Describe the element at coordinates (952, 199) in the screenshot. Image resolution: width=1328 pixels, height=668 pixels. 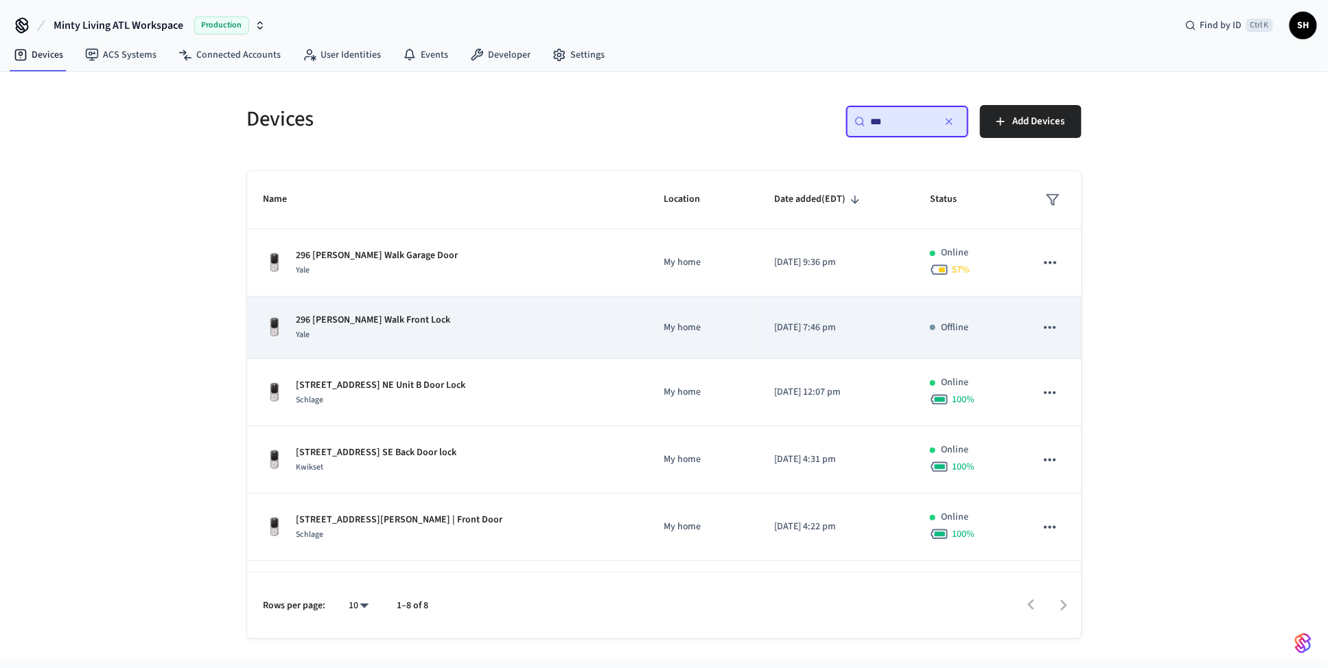
I see `span: Status` at that location.